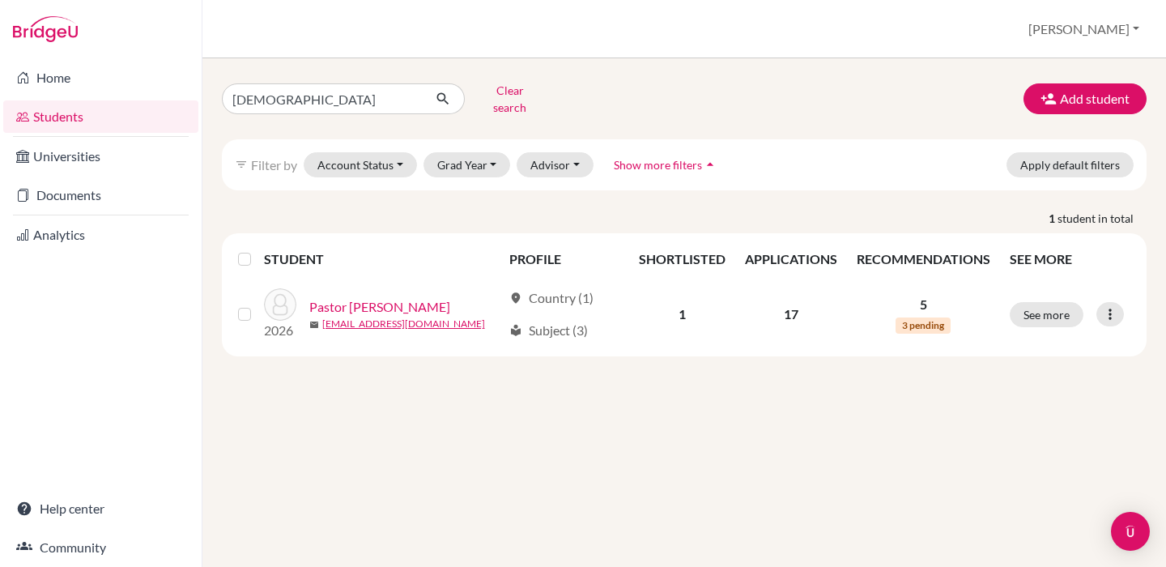 Image resolution: width=1166 pixels, height=567 pixels. I want to click on button: Show more filtersarrow_drop_up, so click(665, 164).